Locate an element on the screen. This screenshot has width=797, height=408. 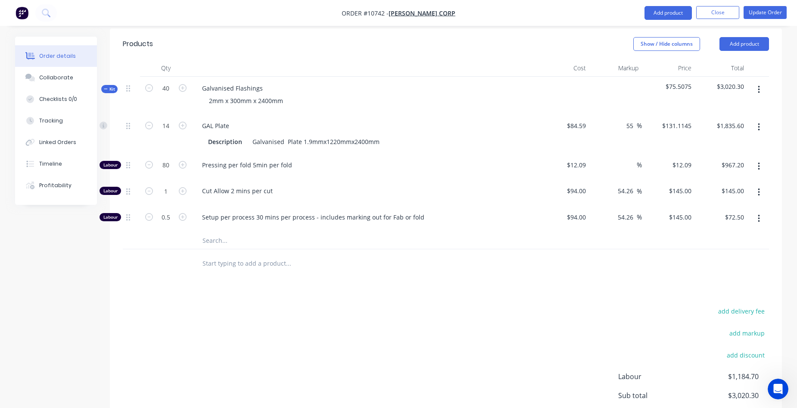
img: Factory is located at coordinates (22, 13).